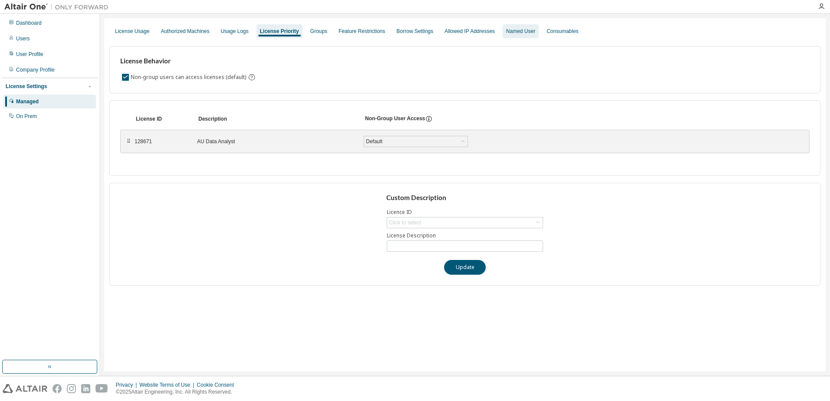 The image size is (830, 401). Describe the element at coordinates (27, 102) in the screenshot. I see `div: Managed` at that location.